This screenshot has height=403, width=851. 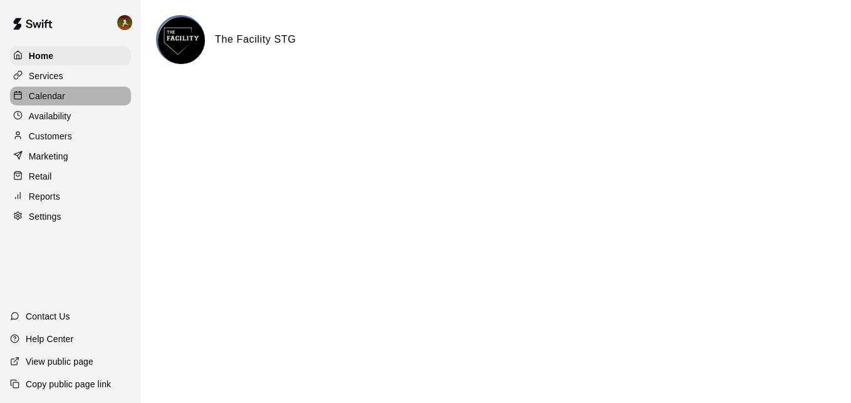 What do you see at coordinates (70, 76) in the screenshot?
I see `div: Services` at bounding box center [70, 76].